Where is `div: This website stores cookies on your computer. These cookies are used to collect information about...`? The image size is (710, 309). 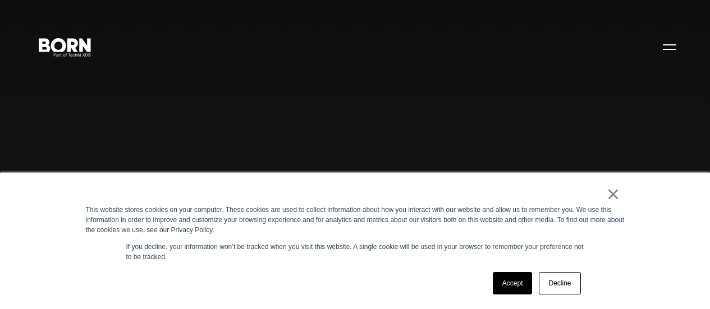
div: This website stores cookies on your computer. These cookies are used to collect information about... is located at coordinates (355, 220).